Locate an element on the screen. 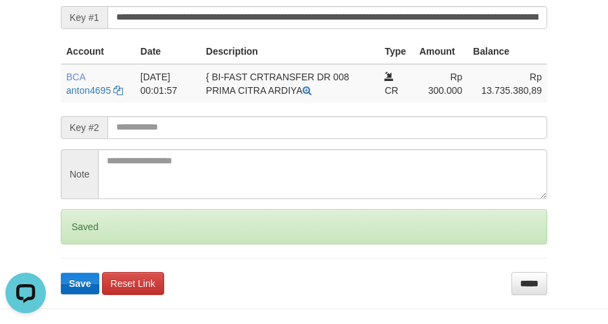 Image resolution: width=608 pixels, height=324 pixels. span: Note is located at coordinates (79, 174).